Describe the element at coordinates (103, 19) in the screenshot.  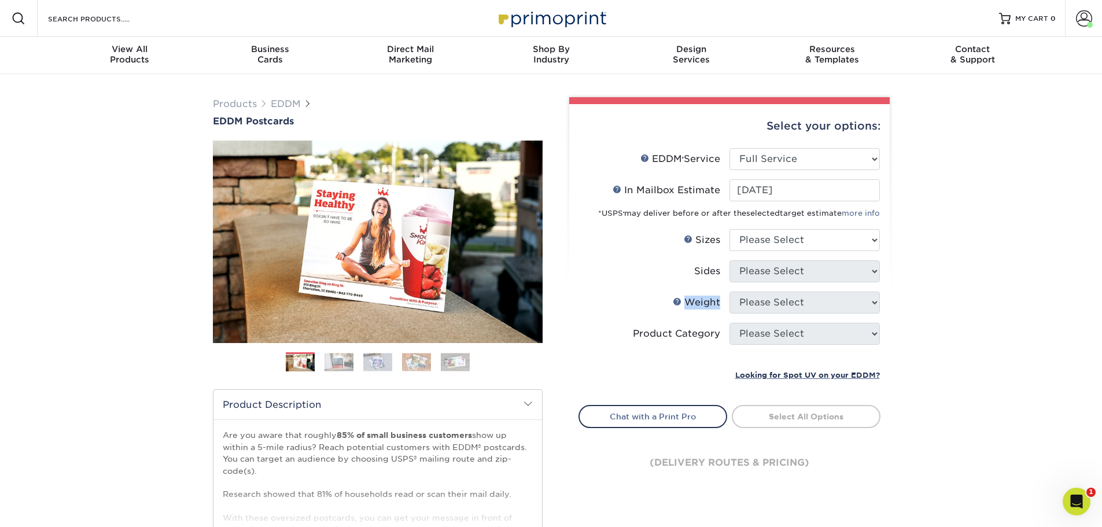
I see `input: SEARCH PRODUCTS.....` at that location.